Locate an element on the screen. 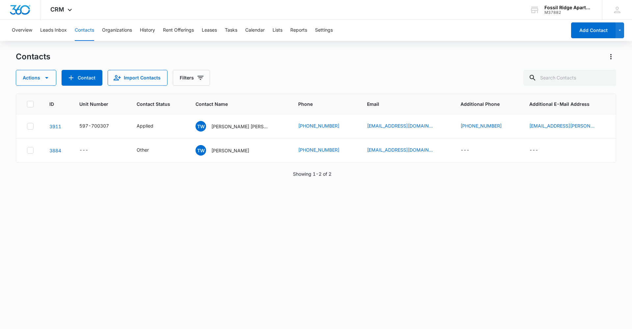 This screenshot has width=632, height=329. span: Email is located at coordinates (401, 104).